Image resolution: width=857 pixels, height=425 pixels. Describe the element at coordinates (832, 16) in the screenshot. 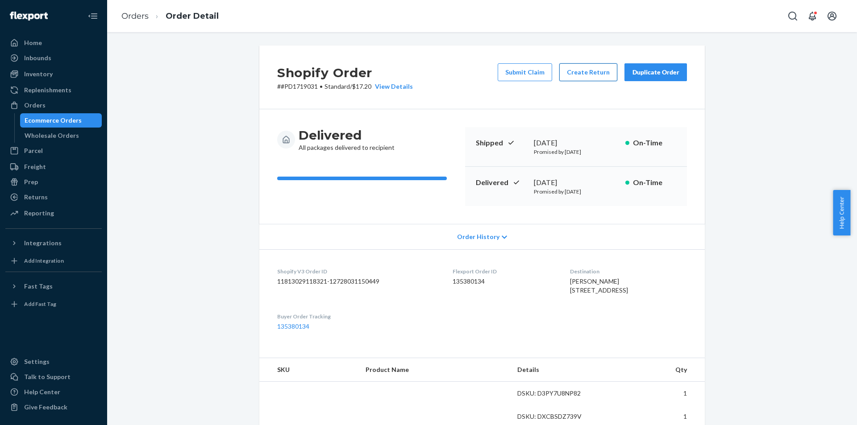

I see `button: Open account menu` at that location.